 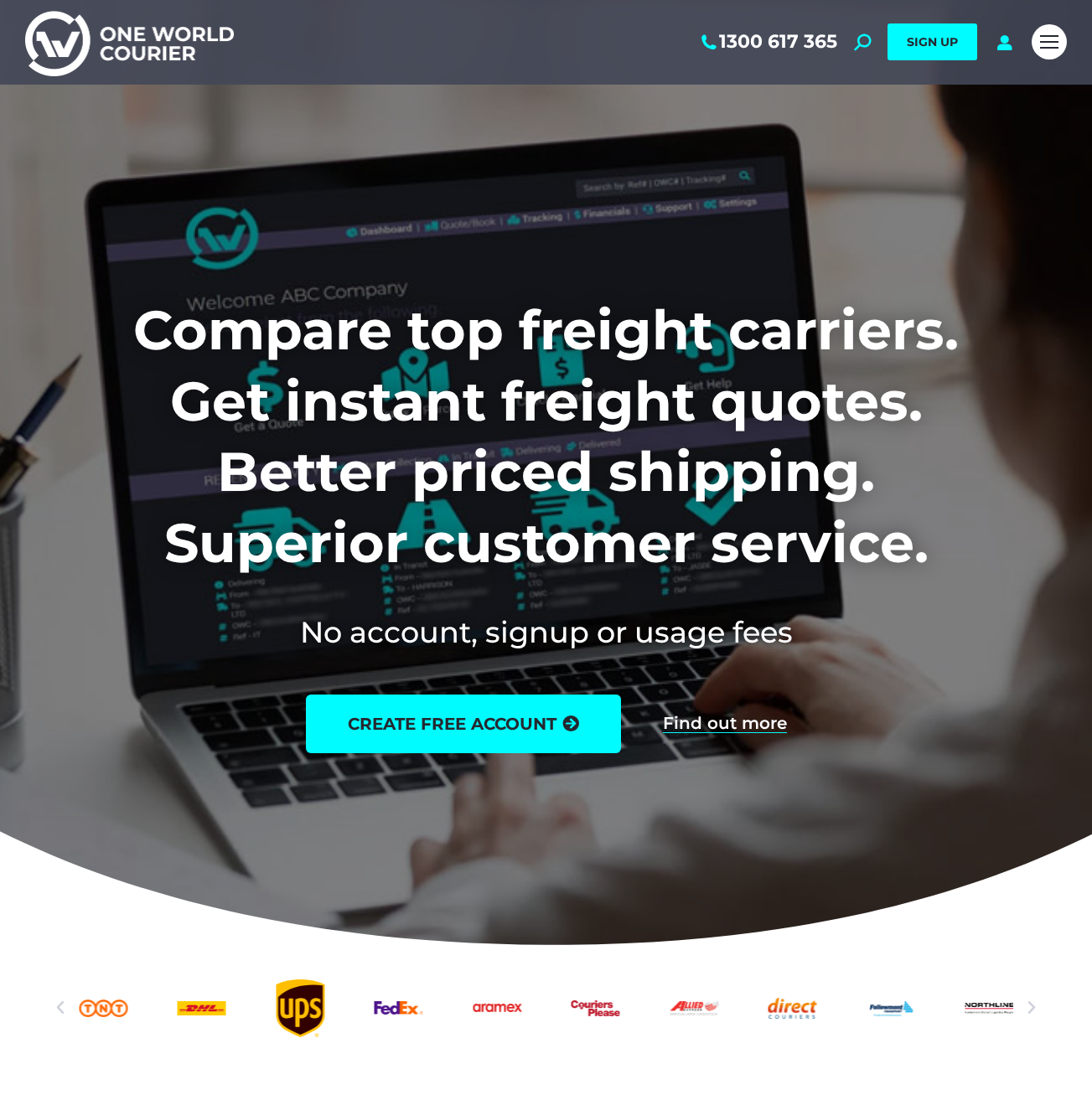 I want to click on a: Direct Couriers logo, so click(x=792, y=1008).